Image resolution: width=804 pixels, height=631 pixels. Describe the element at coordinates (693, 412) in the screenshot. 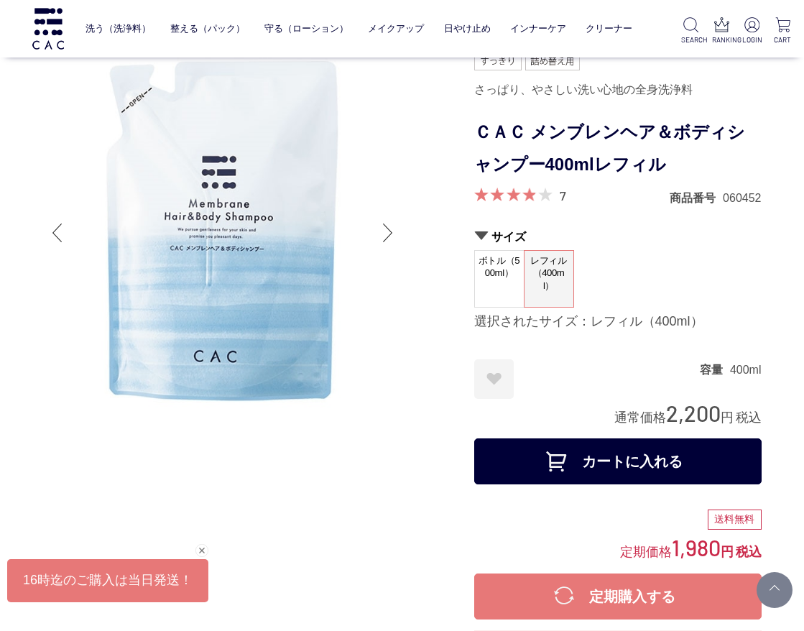

I see `span: 2,200` at that location.